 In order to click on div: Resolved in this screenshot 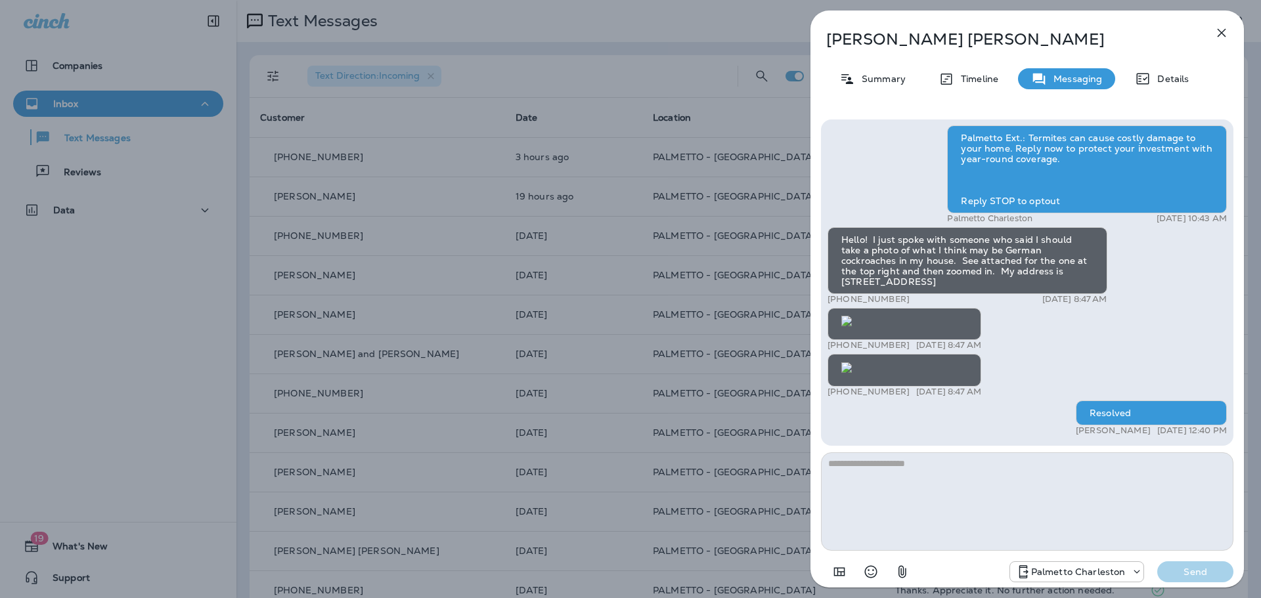, I will do `click(1151, 413)`.